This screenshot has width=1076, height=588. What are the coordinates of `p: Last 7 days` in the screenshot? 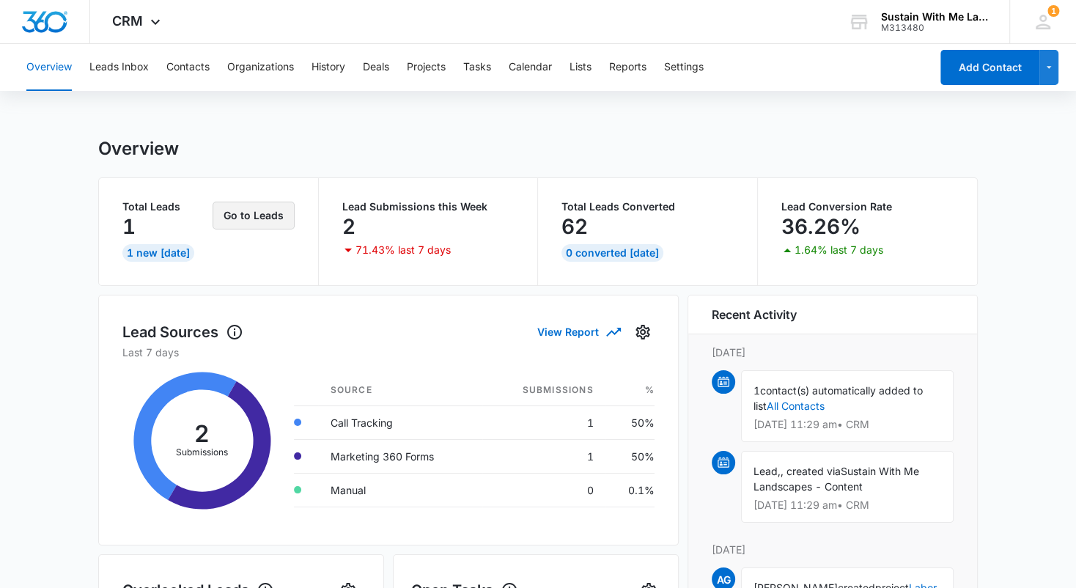 It's located at (389, 352).